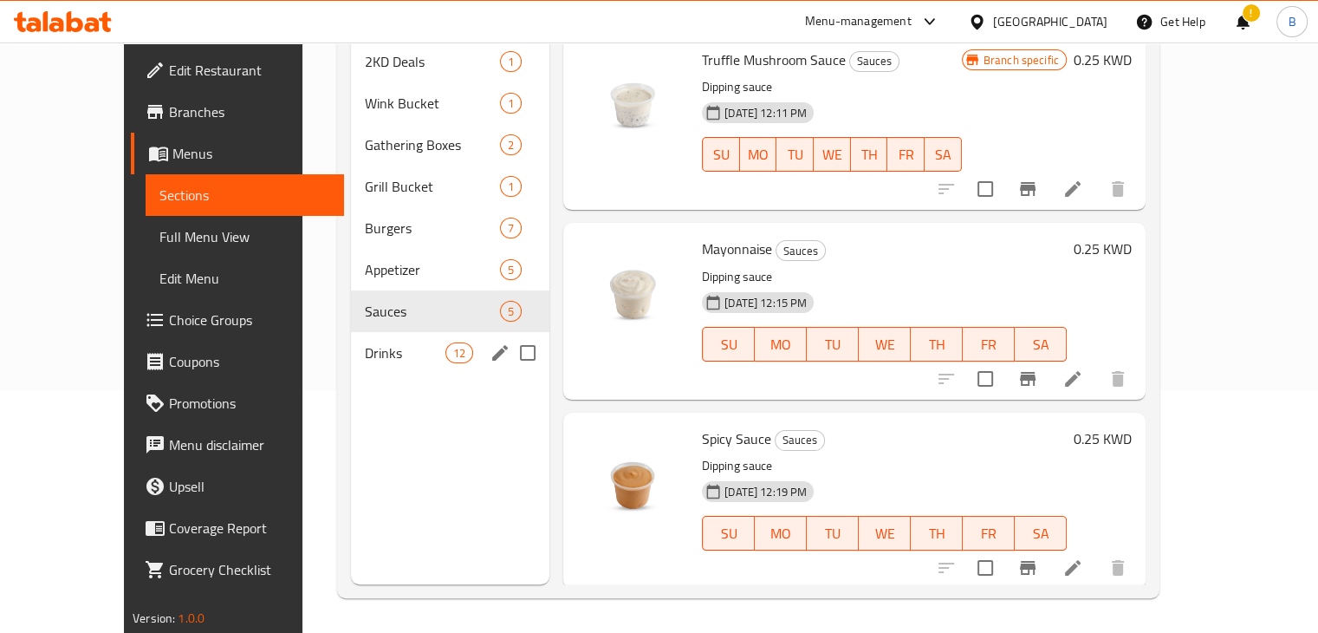  Describe the element at coordinates (450, 207) in the screenshot. I see `nav: Menu sections` at that location.